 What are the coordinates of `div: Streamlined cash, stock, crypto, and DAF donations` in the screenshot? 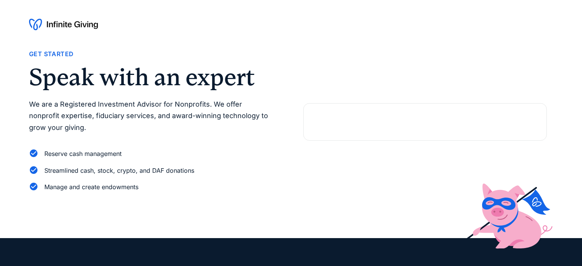 It's located at (119, 171).